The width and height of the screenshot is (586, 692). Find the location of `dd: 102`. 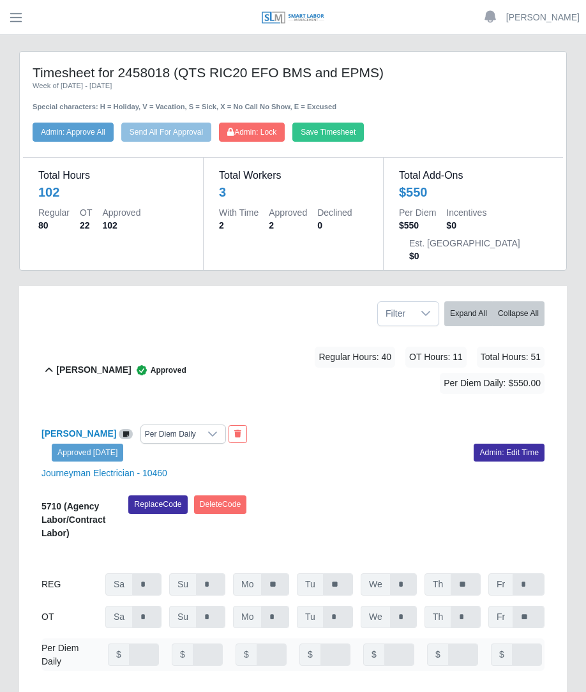

dd: 102 is located at coordinates (121, 225).